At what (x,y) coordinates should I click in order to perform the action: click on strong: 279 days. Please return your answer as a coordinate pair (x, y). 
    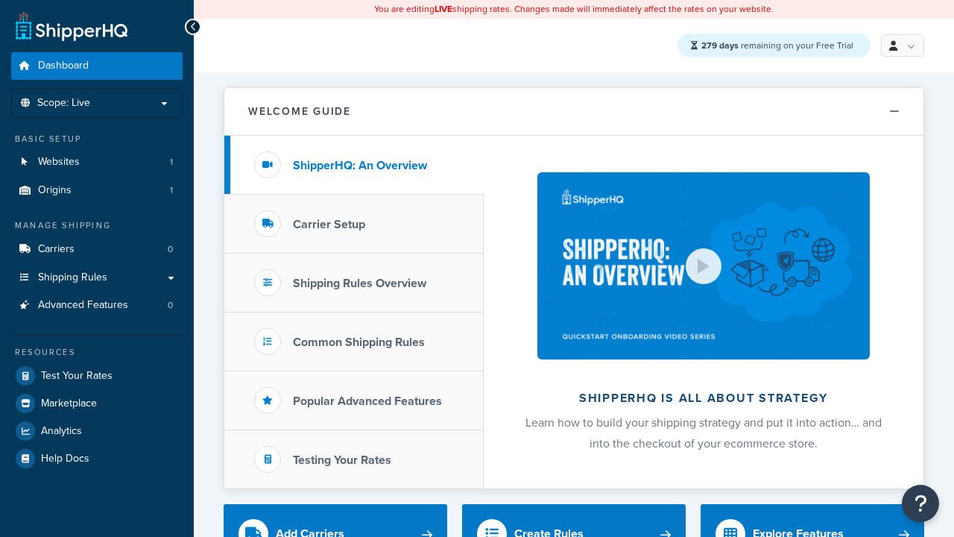
    Looking at the image, I should click on (720, 45).